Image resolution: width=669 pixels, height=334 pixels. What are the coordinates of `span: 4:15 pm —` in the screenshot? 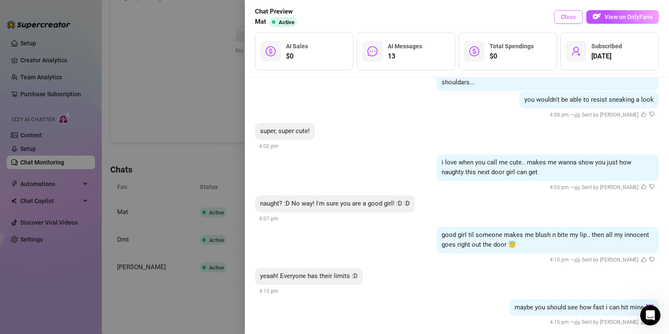 It's located at (602, 322).